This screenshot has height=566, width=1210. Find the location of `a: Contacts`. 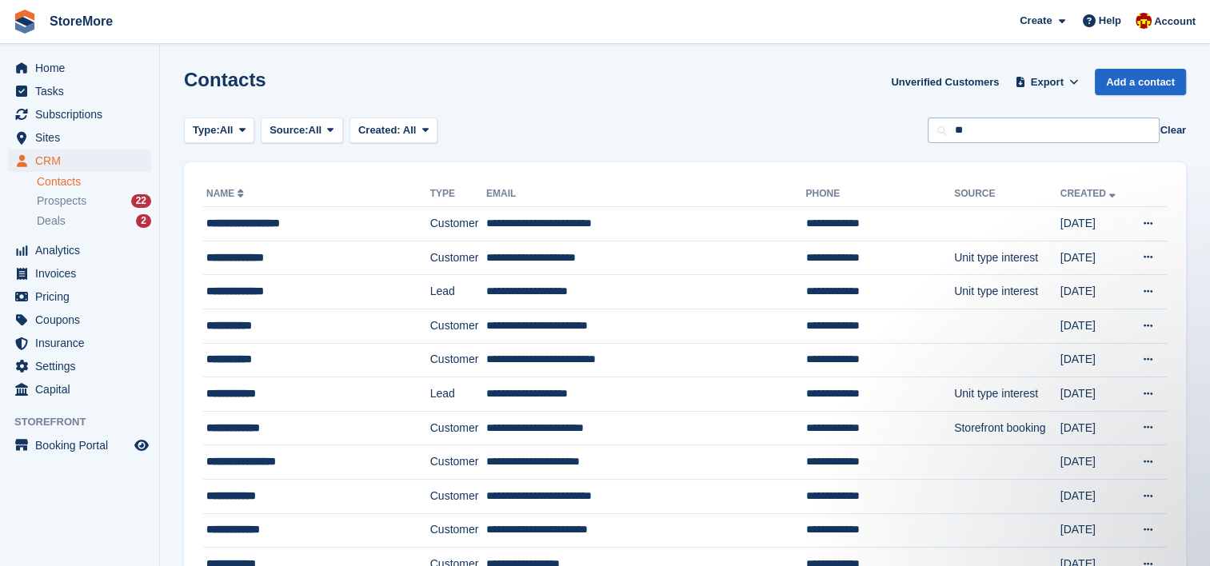

a: Contacts is located at coordinates (94, 181).